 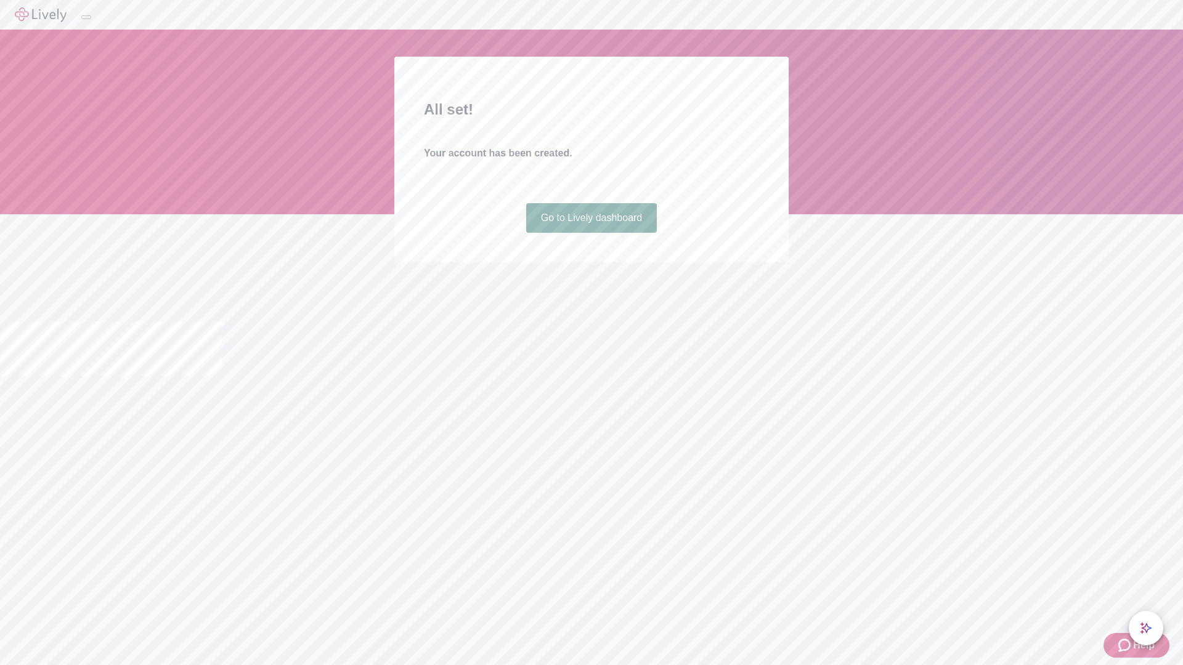 I want to click on a: Go to Lively dashboard, so click(x=591, y=218).